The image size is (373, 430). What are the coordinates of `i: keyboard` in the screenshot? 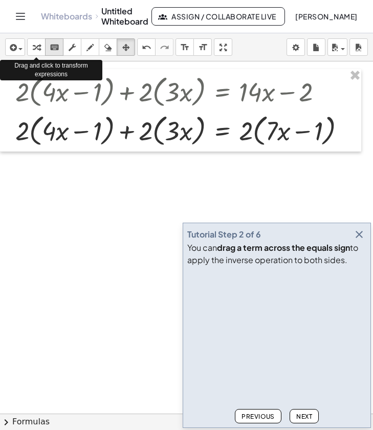 It's located at (54, 48).